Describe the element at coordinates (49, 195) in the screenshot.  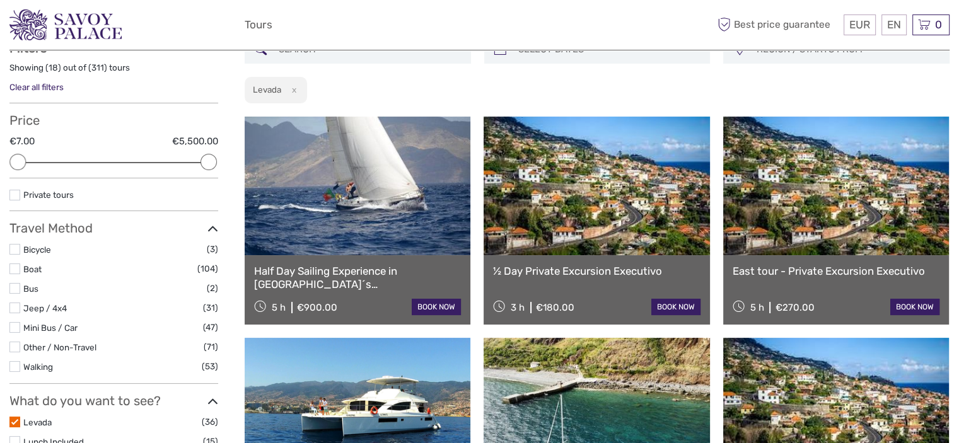
I see `a: Private tours` at that location.